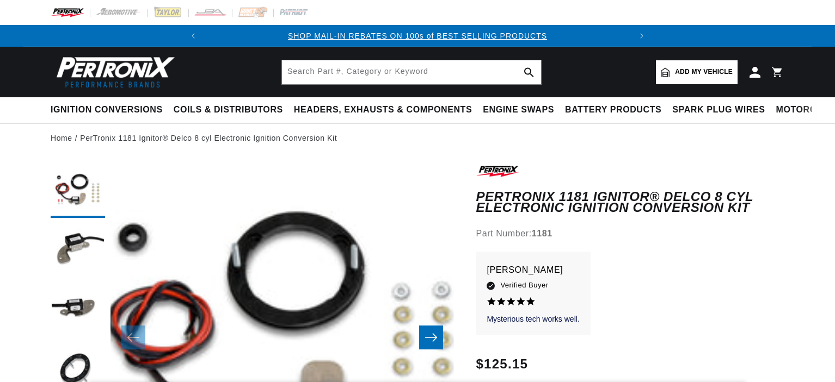  What do you see at coordinates (417, 36) in the screenshot?
I see `slideshow-component: Translation missing: en.sections.announcements.announcement_bar` at bounding box center [417, 36].